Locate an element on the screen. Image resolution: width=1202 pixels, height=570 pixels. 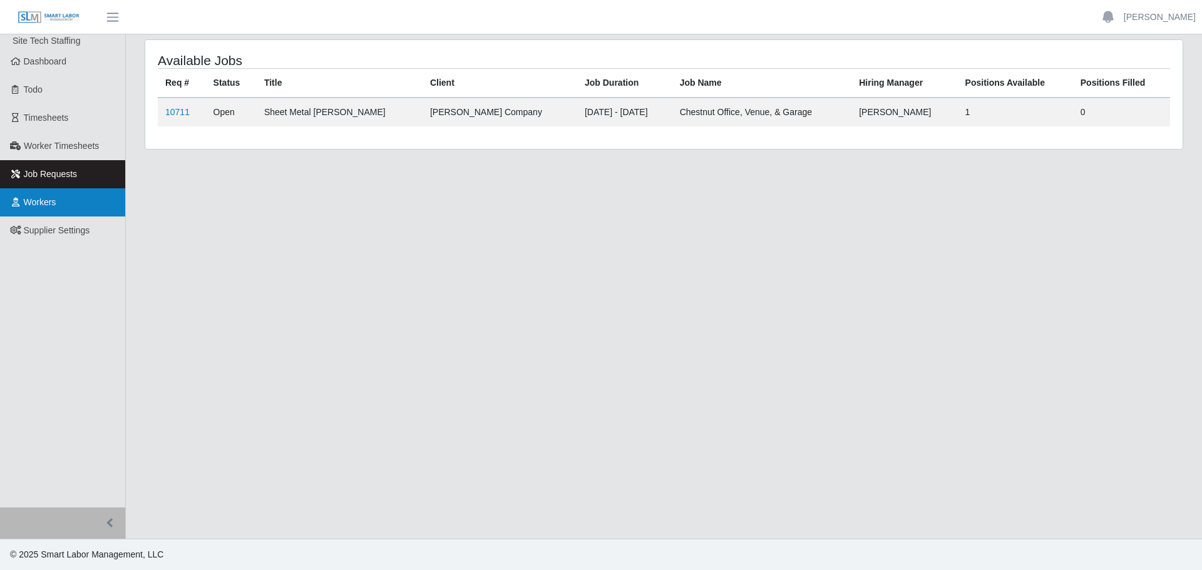
th: Positions Filled is located at coordinates (1121, 83).